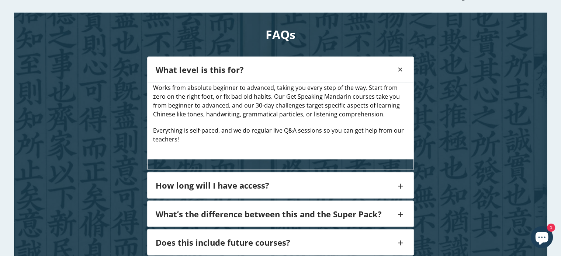 The height and width of the screenshot is (256, 561). Describe the element at coordinates (280, 34) in the screenshot. I see `h2: FAQs` at that location.